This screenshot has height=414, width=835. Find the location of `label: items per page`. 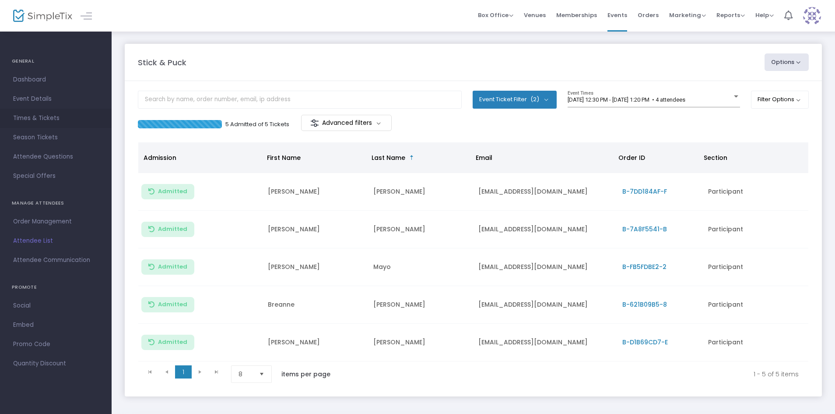

label: items per page is located at coordinates (306, 374).